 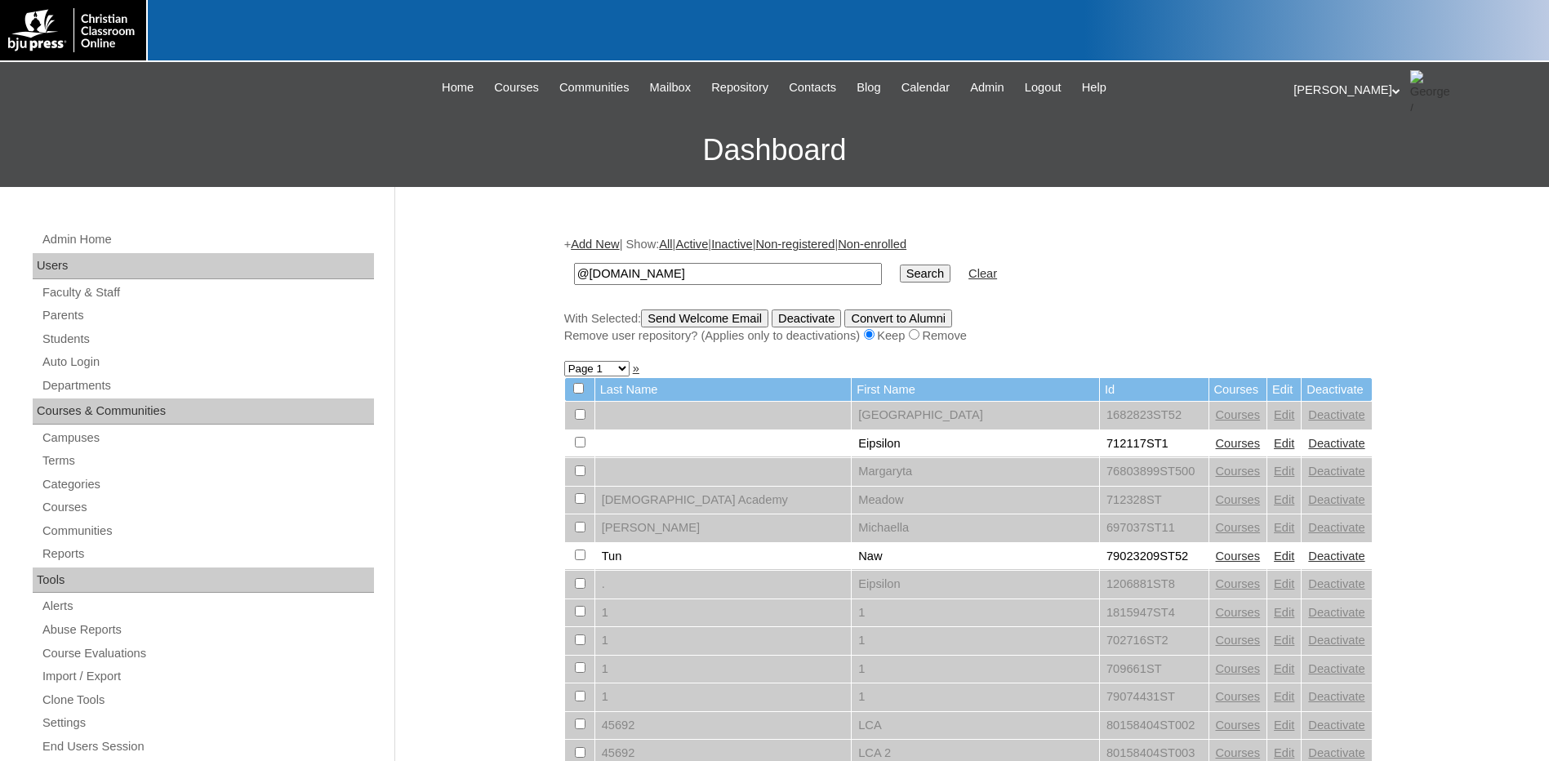 What do you see at coordinates (975, 501) in the screenshot?
I see `td: Meadow` at bounding box center [975, 501].